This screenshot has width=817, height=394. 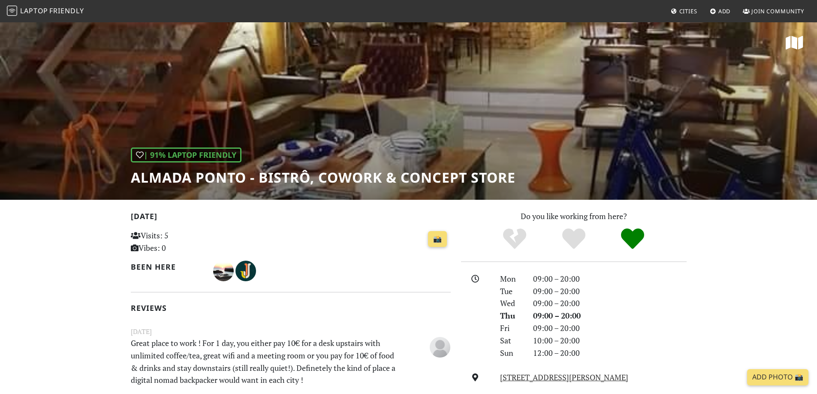 What do you see at coordinates (511, 353) in the screenshot?
I see `div: Sun` at bounding box center [511, 353].